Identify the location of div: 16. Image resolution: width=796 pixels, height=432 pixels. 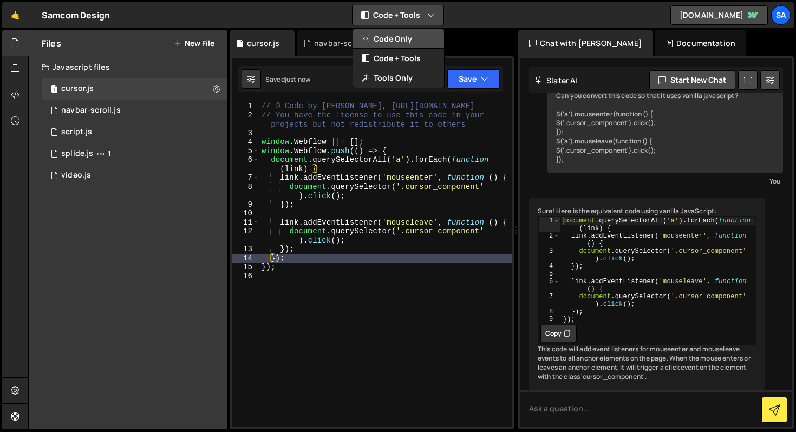
(245, 276).